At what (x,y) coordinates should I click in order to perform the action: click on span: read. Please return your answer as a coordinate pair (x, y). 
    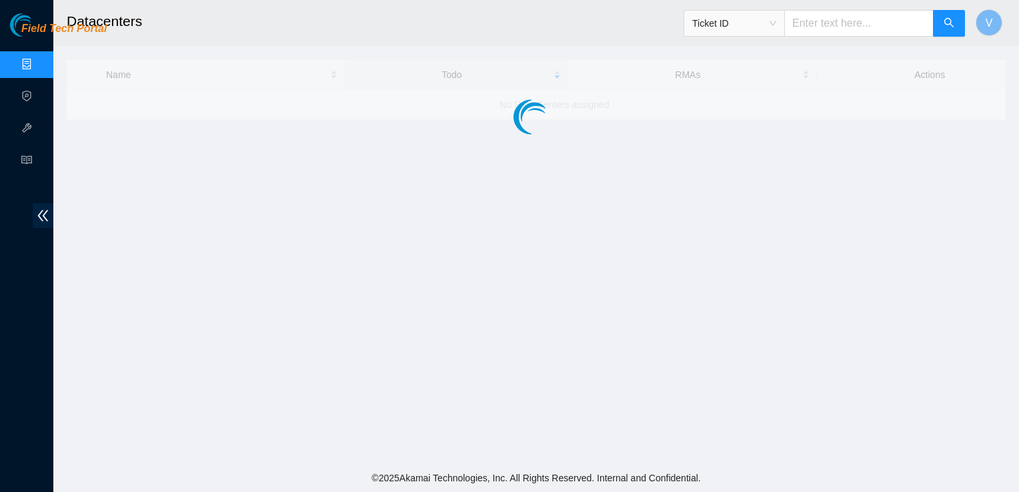
    Looking at the image, I should click on (27, 162).